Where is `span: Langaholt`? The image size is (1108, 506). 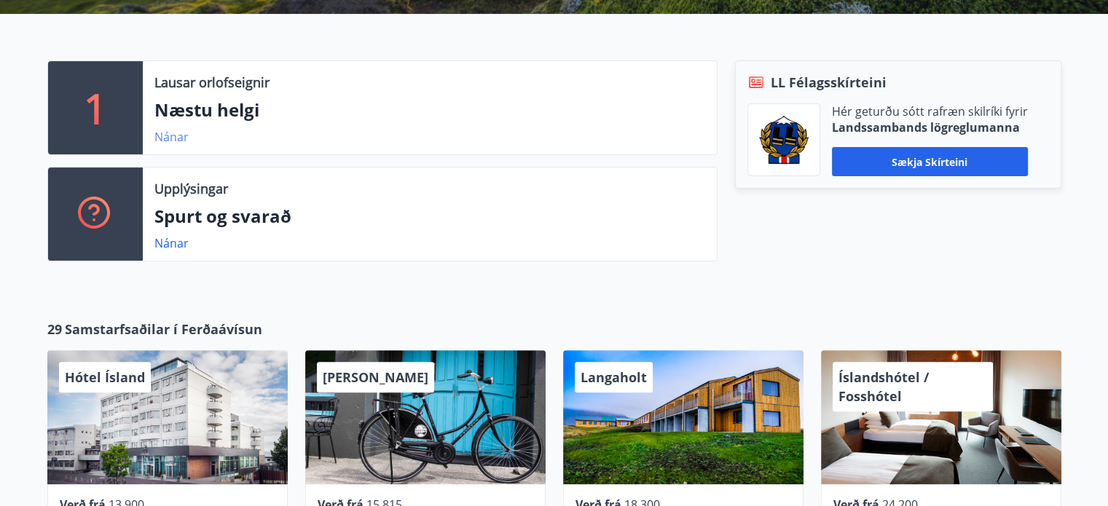
span: Langaholt is located at coordinates (613, 377).